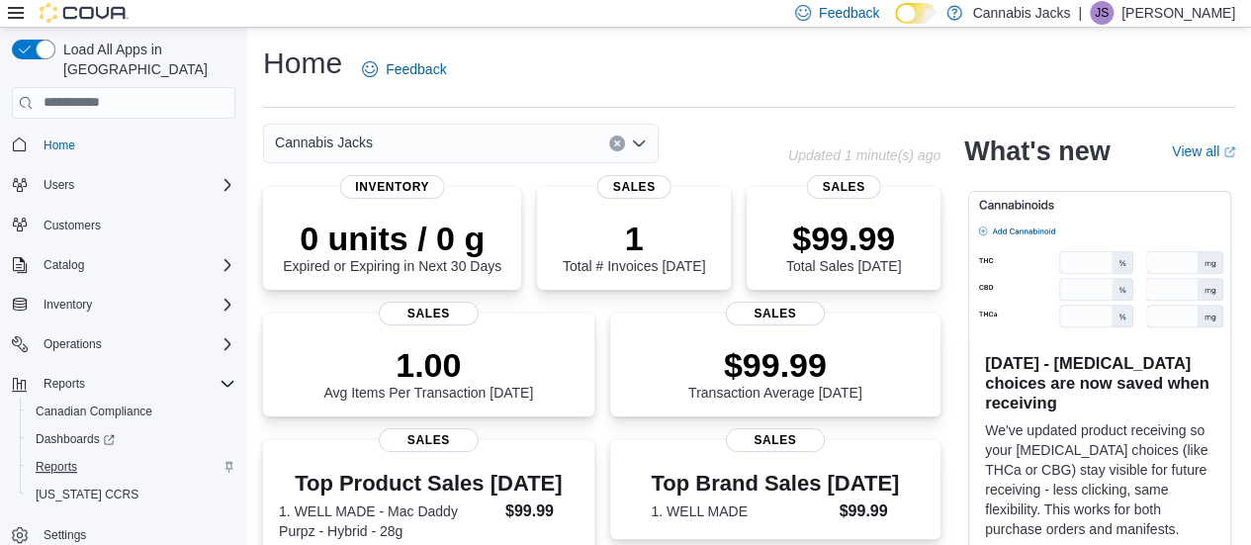  I want to click on svg: External link, so click(1229, 152).